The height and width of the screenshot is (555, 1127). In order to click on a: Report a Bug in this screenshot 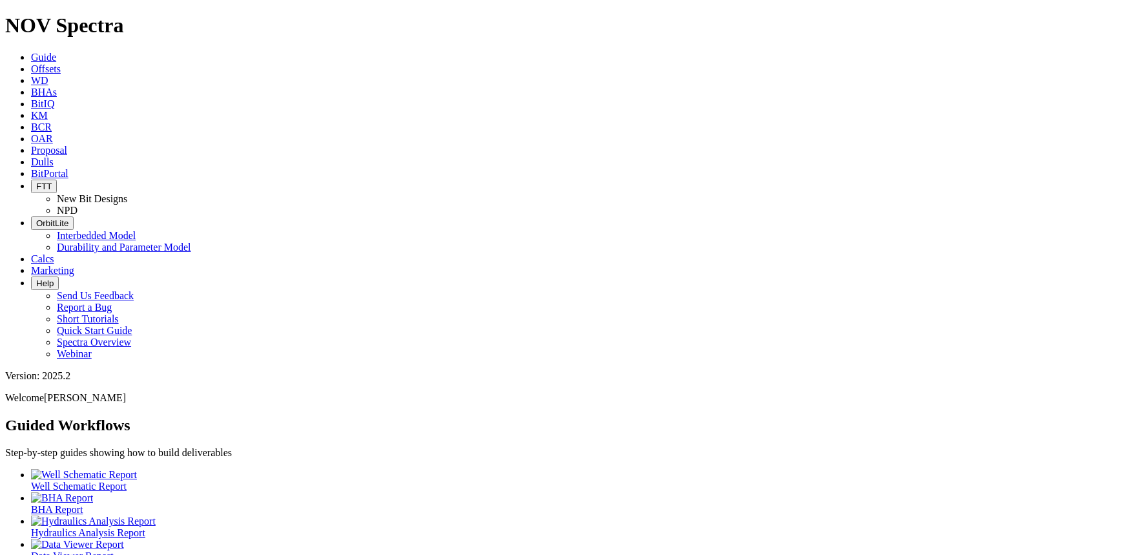, I will do `click(84, 307)`.